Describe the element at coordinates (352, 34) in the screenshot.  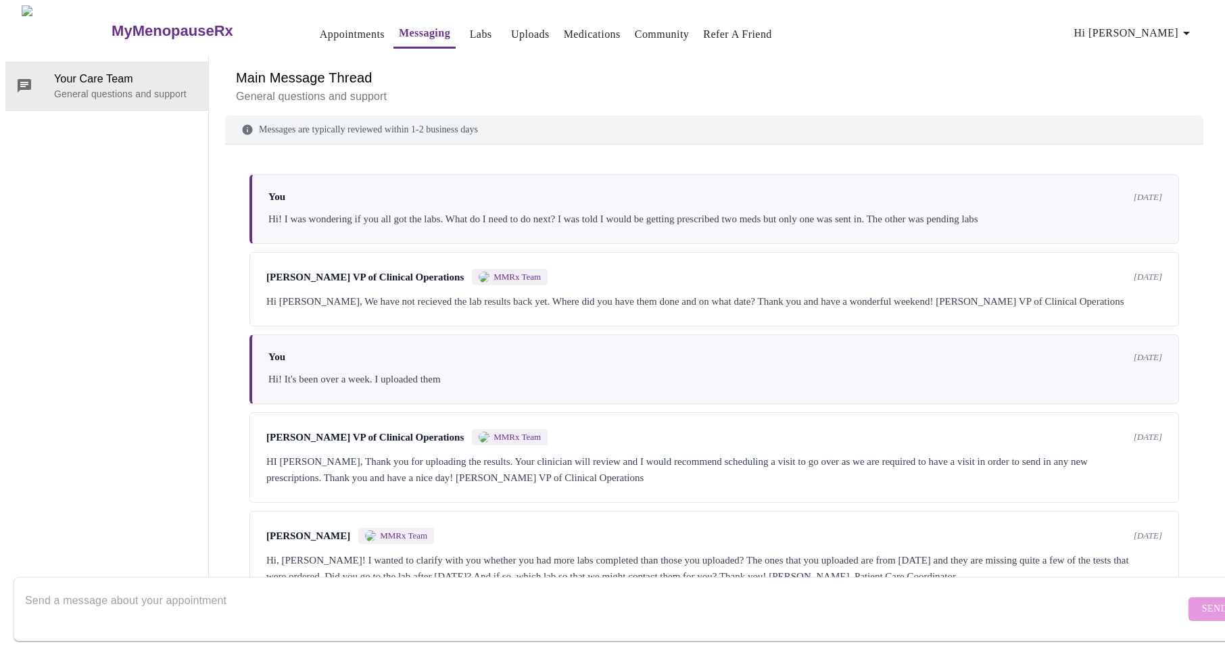
I see `button: Appointments` at that location.